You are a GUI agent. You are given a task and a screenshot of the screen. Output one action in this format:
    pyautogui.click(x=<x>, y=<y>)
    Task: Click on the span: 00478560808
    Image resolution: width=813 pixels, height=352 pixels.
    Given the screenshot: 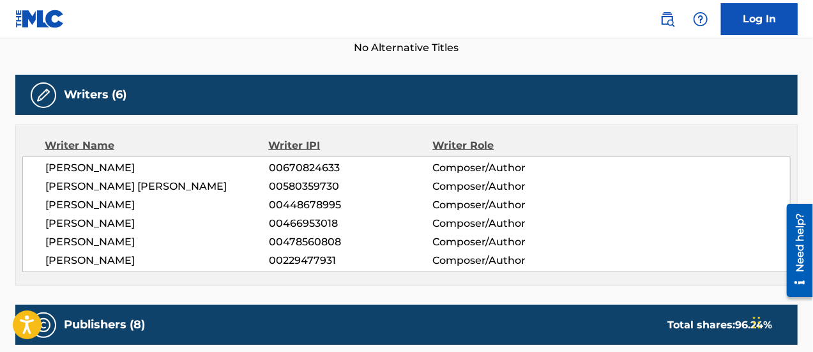 What is the action you would take?
    pyautogui.click(x=351, y=242)
    